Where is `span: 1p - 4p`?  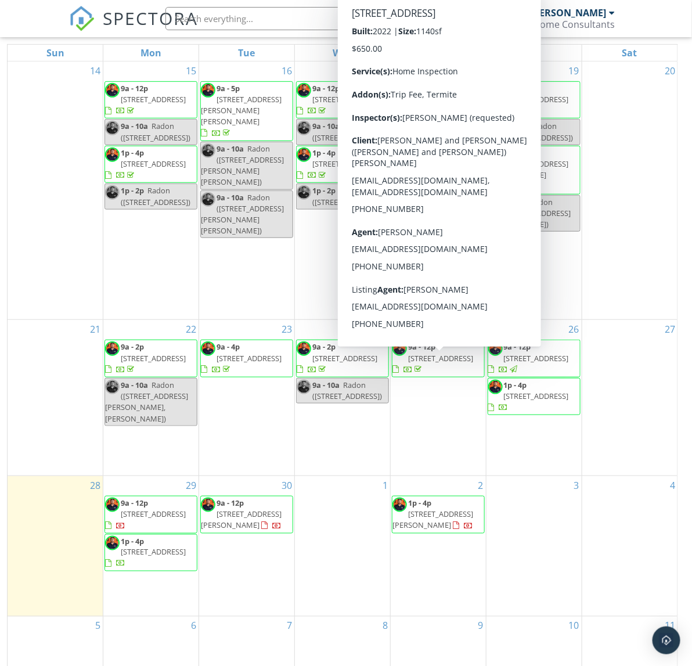 span: 1p - 4p is located at coordinates (516, 385).